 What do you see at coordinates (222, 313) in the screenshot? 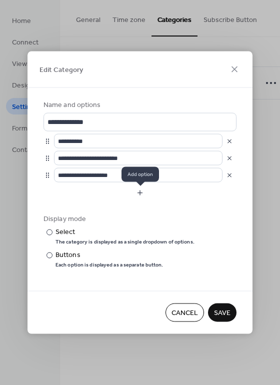
I see `span: Save` at bounding box center [222, 313].